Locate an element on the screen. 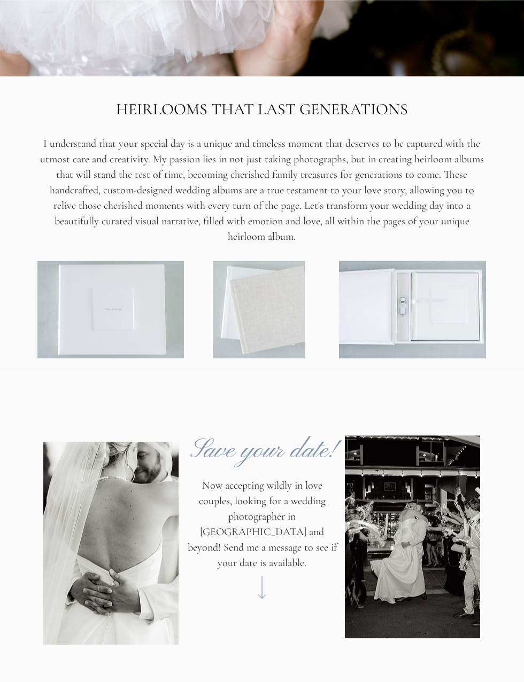 The height and width of the screenshot is (682, 524). span: Save your date! is located at coordinates (262, 451).